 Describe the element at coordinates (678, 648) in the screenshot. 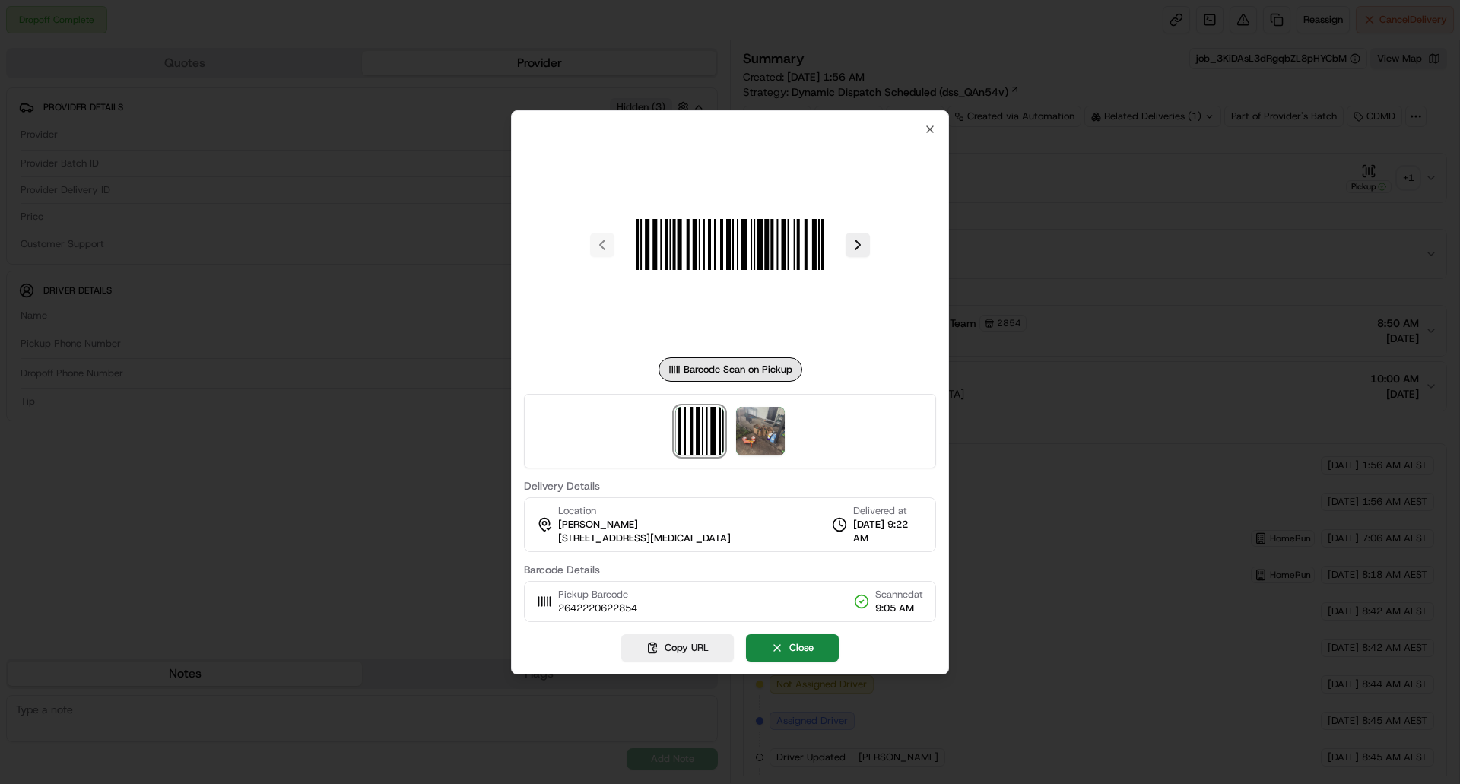

I see `button: Copy URL` at that location.